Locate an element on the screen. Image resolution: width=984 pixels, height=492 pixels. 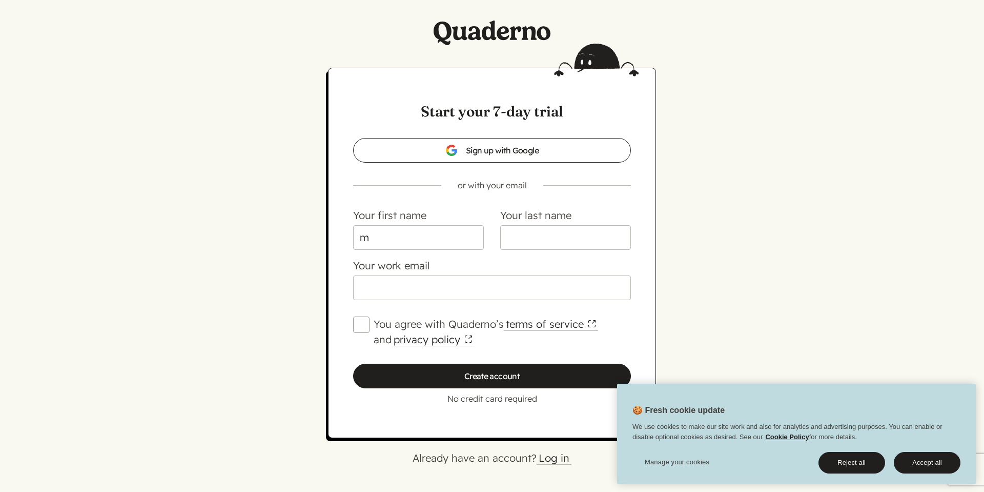
div: We use cookies to make our site work and also for analytics and advertising purposes. You can ena... is located at coordinates (796, 434).